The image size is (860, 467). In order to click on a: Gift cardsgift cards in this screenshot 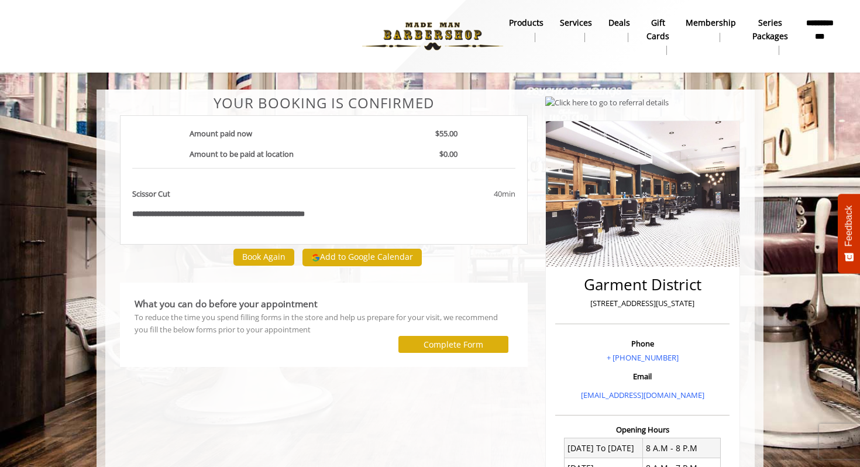, I will do `click(657, 36)`.